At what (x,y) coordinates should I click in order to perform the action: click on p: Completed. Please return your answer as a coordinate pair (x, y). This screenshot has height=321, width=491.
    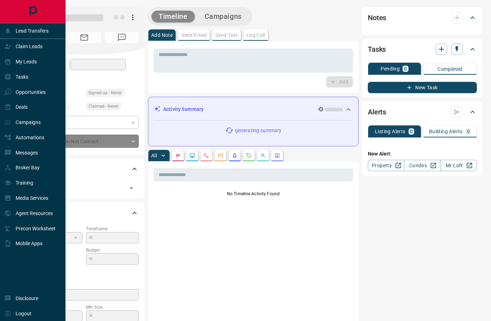
    Looking at the image, I should click on (450, 69).